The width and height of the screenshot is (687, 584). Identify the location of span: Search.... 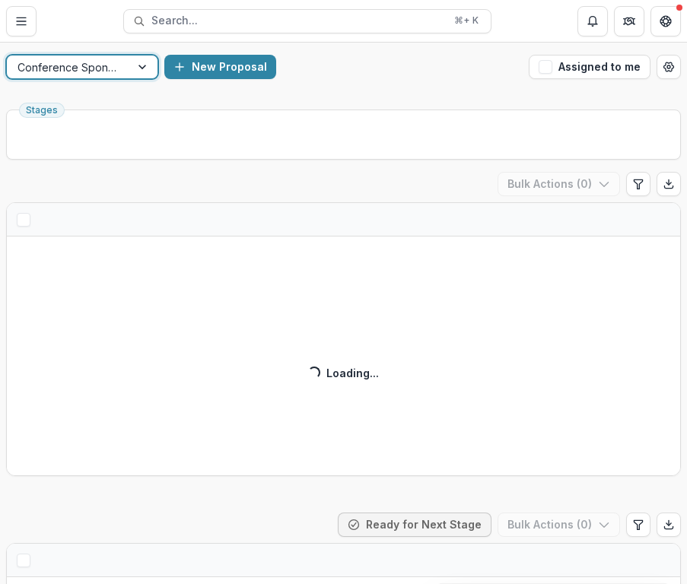
(298, 21).